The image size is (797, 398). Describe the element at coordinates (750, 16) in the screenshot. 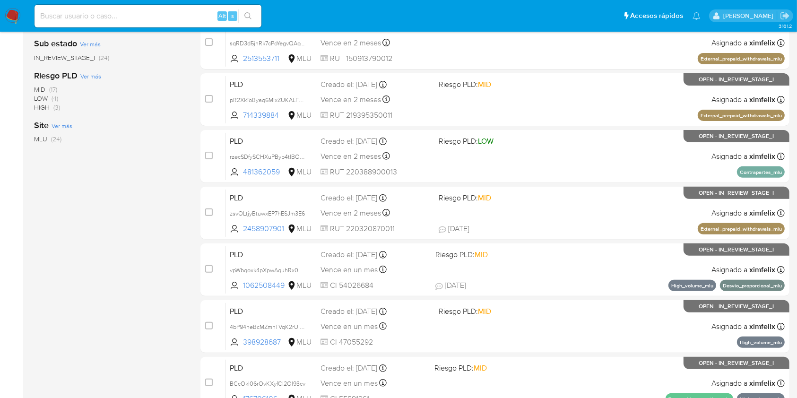

I see `p: ximena.felix@mercadolibre.com` at that location.